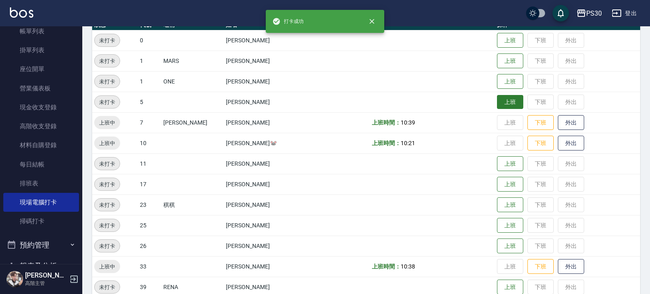  What do you see at coordinates (150, 267) in the screenshot?
I see `td: 33` at bounding box center [150, 267].